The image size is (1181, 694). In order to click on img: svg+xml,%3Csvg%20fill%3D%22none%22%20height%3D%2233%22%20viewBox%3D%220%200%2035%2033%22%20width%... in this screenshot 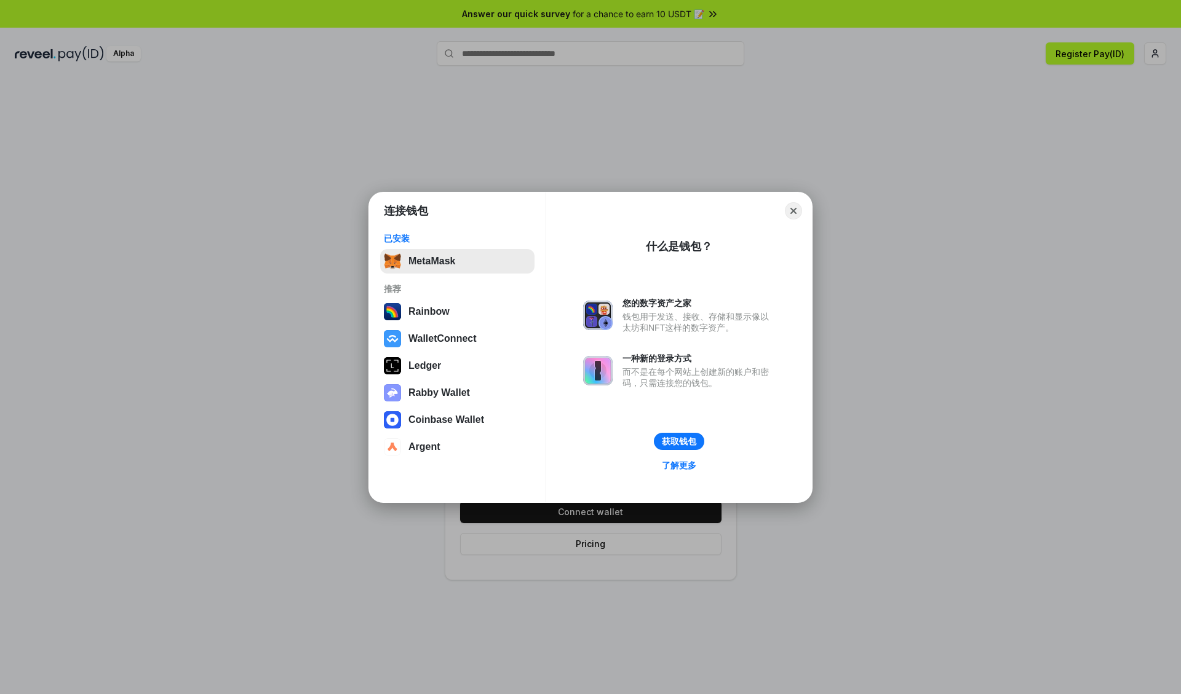, I will do `click(392, 261)`.